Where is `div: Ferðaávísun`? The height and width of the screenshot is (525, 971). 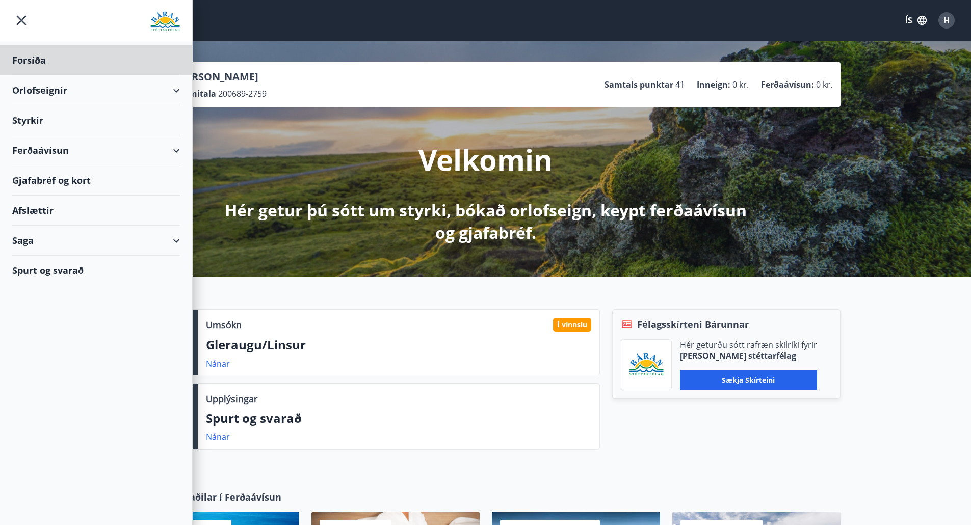
div: Ferðaávísun is located at coordinates (96, 150).